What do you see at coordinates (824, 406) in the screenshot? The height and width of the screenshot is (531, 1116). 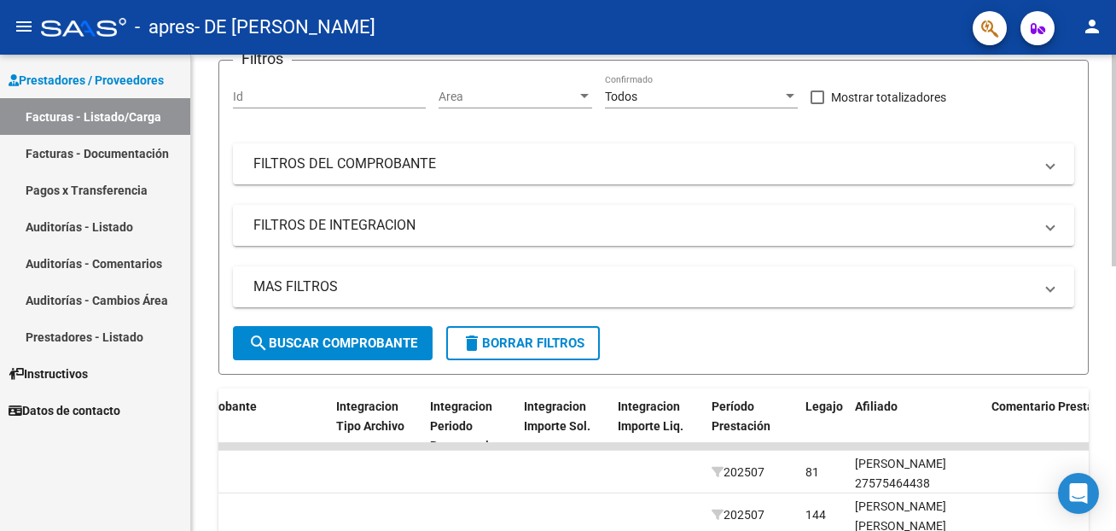 I see `span: Legajo` at bounding box center [824, 406].